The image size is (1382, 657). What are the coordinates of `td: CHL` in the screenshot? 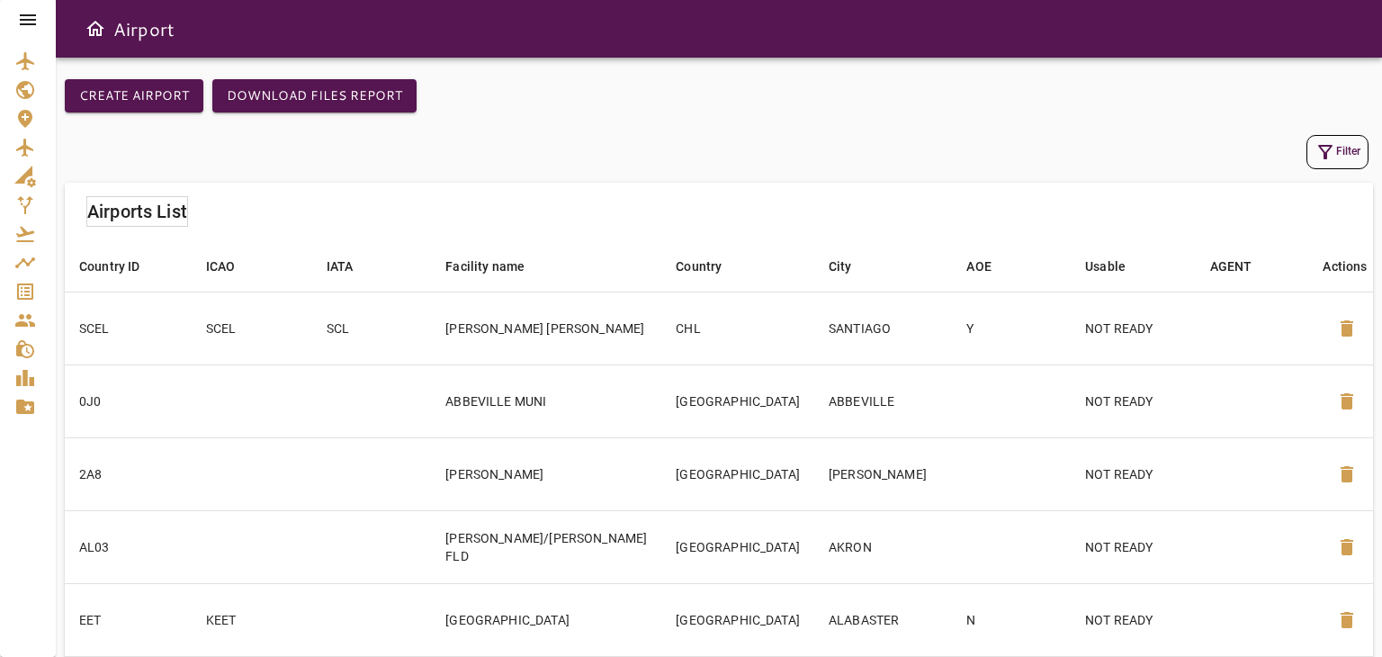 It's located at (738, 327).